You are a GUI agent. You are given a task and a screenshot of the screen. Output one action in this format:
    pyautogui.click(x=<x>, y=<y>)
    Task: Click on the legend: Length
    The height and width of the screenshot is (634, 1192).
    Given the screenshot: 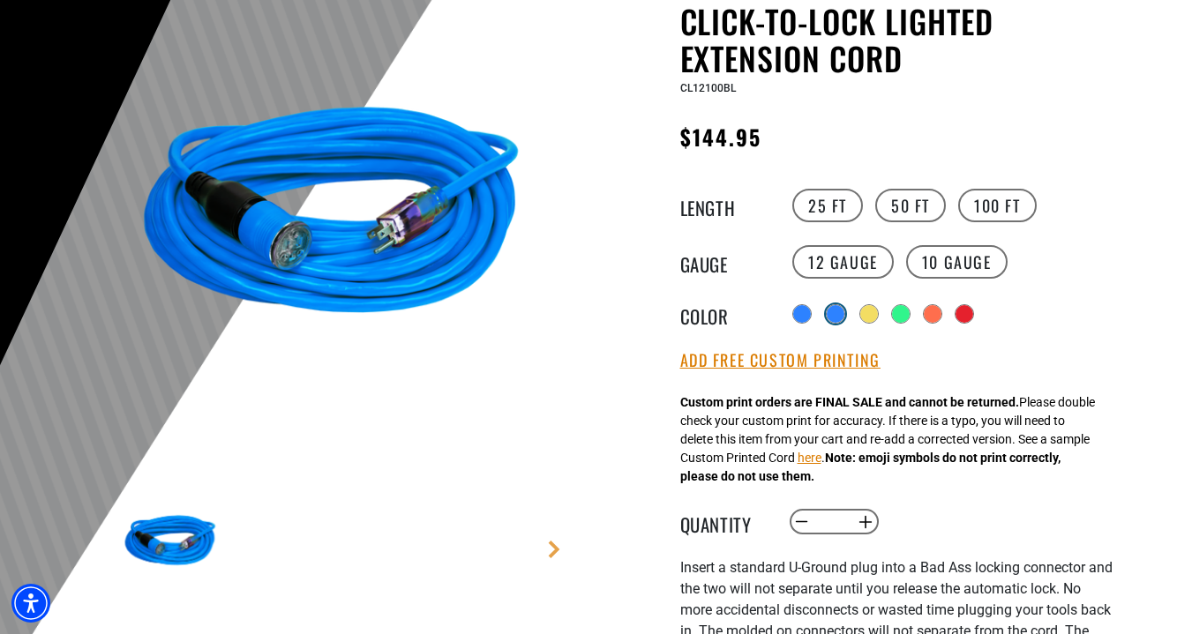 What is the action you would take?
    pyautogui.click(x=724, y=205)
    